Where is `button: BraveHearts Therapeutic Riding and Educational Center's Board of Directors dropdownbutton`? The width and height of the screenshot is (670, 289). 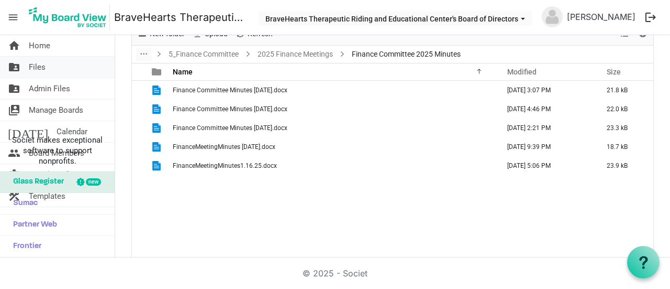
button: BraveHearts Therapeutic Riding and Educational Center's Board of Directors dropdownbutton is located at coordinates (395, 18).